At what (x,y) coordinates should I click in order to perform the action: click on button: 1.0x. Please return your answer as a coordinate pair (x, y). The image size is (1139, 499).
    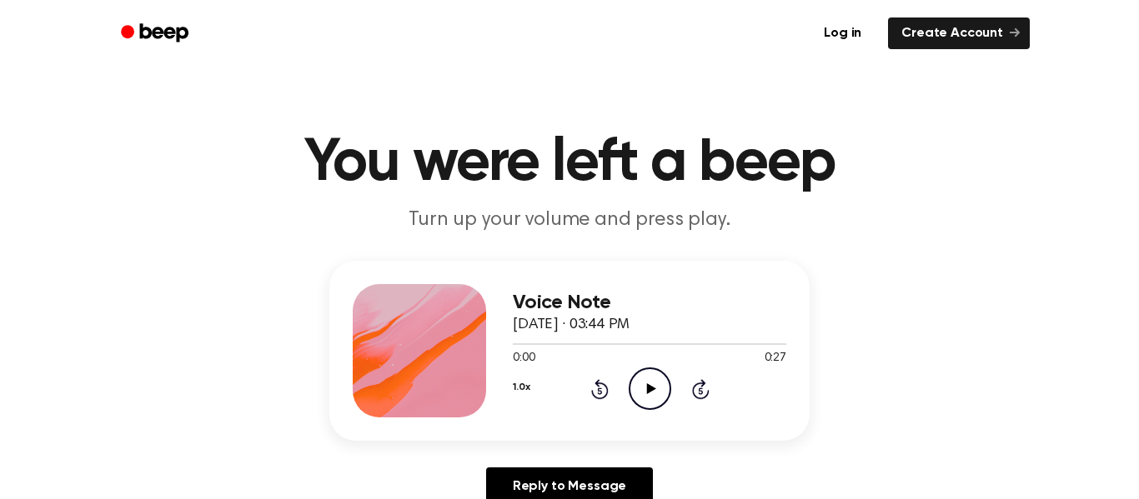
    Looking at the image, I should click on (521, 388).